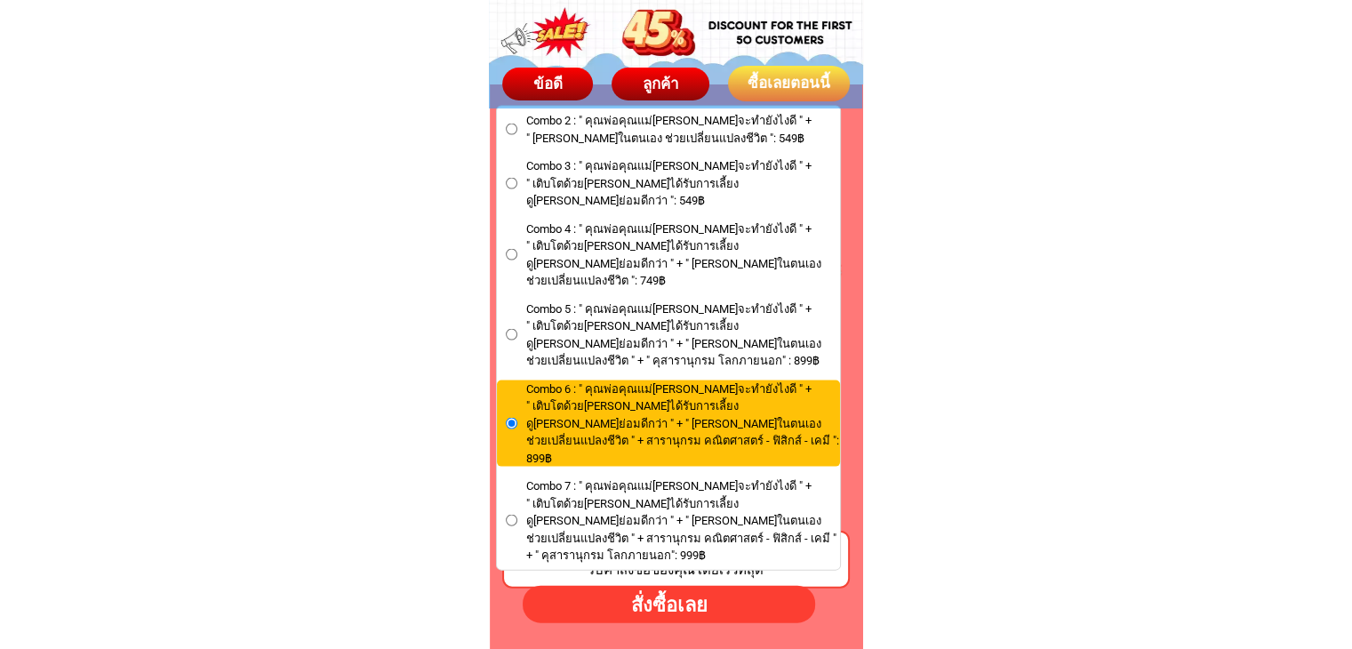 The image size is (1352, 649). I want to click on div: ซื้อเลยตอนนี้, so click(789, 84).